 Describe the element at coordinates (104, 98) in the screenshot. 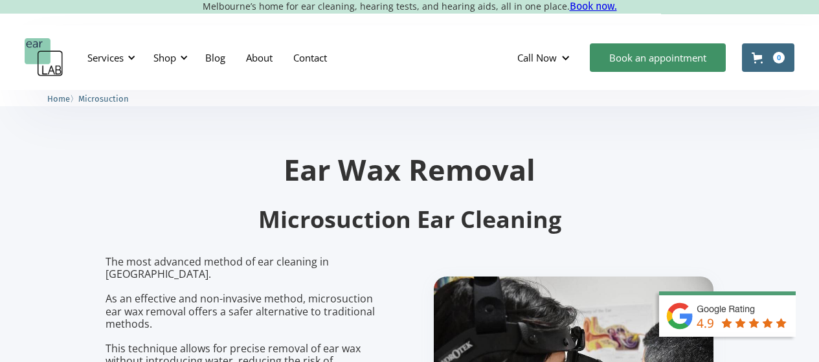

I see `span: Microsuction` at that location.